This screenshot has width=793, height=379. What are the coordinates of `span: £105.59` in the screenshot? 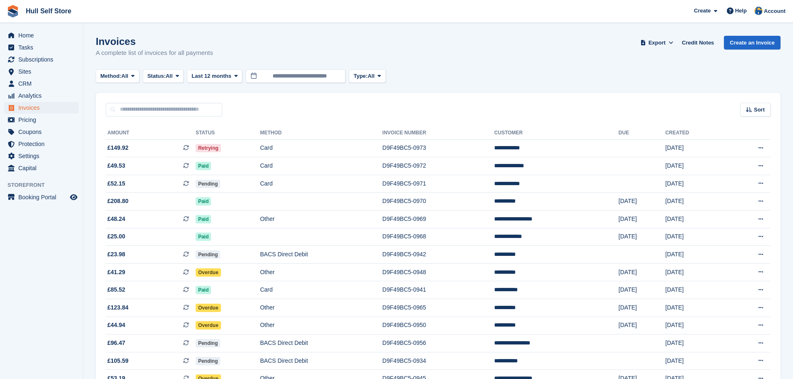 It's located at (118, 361).